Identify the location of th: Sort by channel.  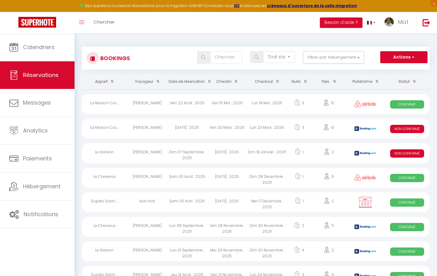
(365, 82).